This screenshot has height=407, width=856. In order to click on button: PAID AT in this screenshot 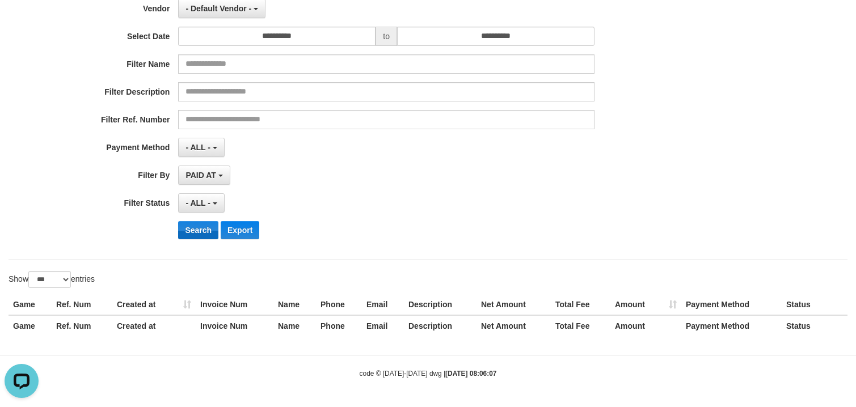, I will do `click(204, 175)`.